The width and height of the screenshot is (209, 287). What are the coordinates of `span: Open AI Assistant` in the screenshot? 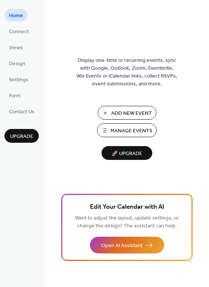 It's located at (122, 246).